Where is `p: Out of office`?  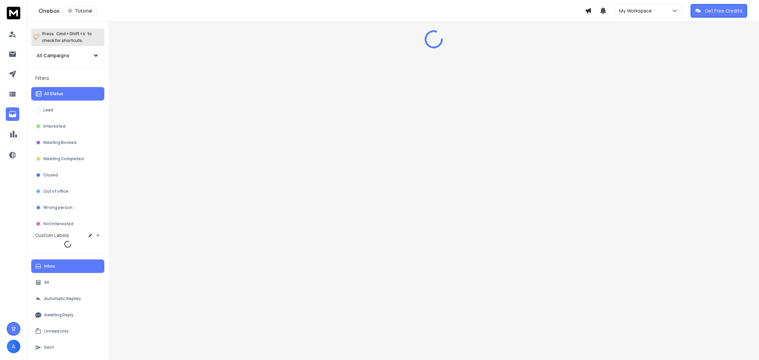 p: Out of office is located at coordinates (56, 191).